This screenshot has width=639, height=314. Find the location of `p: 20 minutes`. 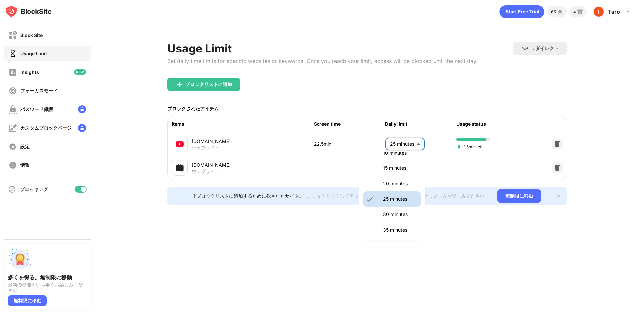

p: 20 minutes is located at coordinates (400, 184).